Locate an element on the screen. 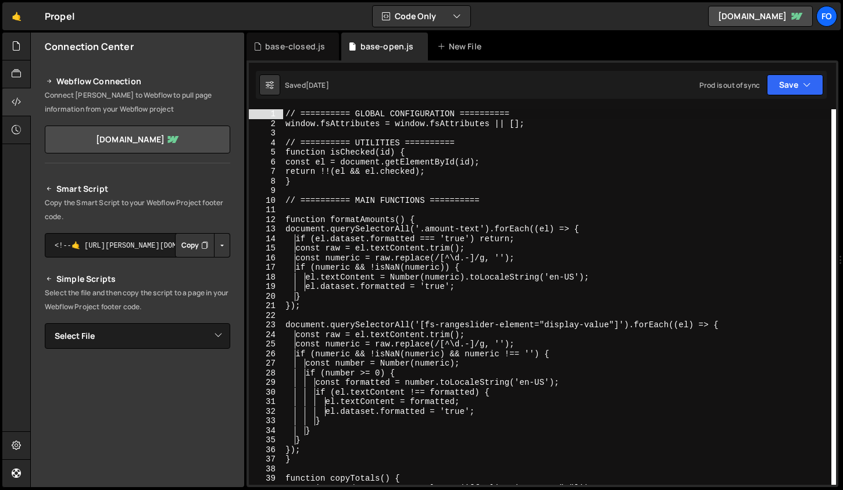 This screenshot has width=843, height=490. div: 22 is located at coordinates (266, 316).